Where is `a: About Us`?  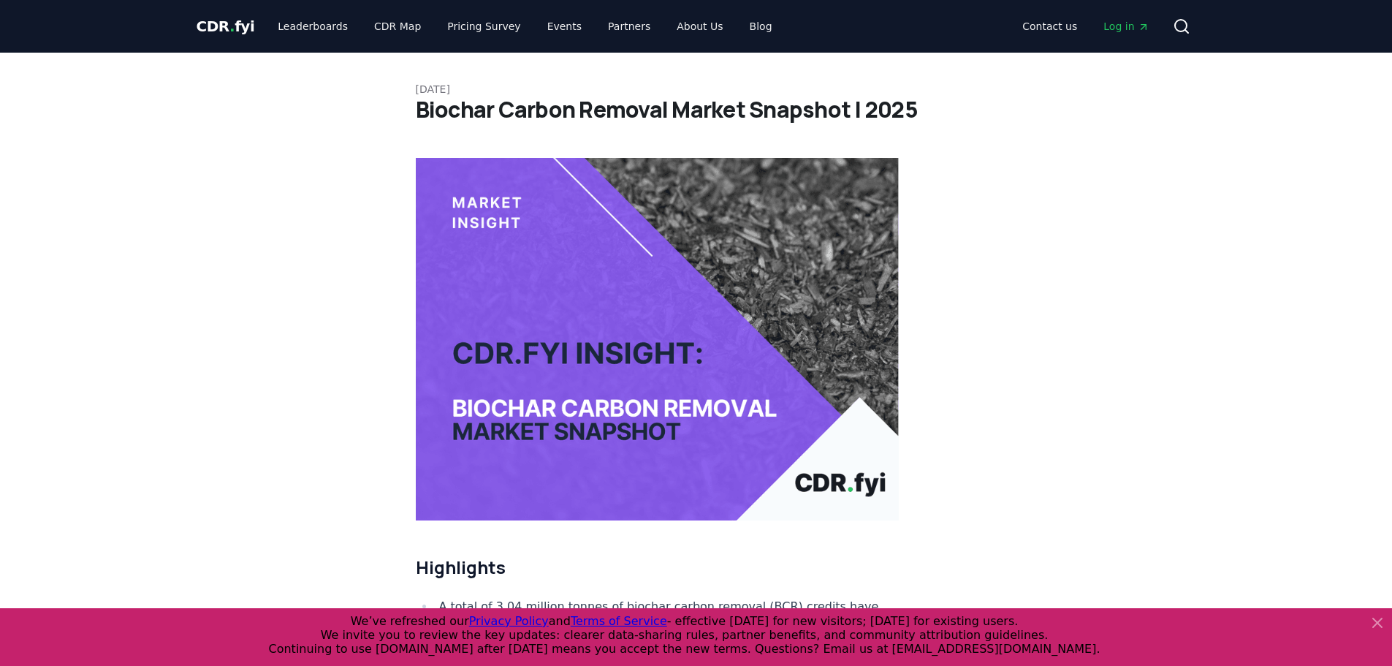 a: About Us is located at coordinates (700, 26).